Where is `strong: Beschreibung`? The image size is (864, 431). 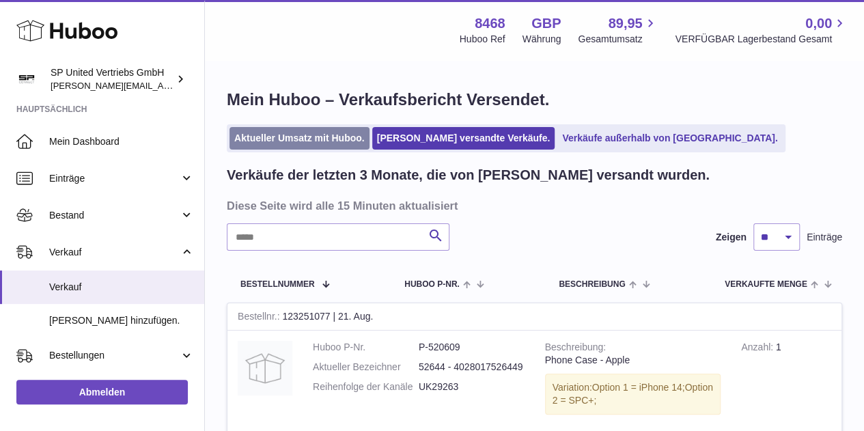
strong: Beschreibung is located at coordinates (576, 348).